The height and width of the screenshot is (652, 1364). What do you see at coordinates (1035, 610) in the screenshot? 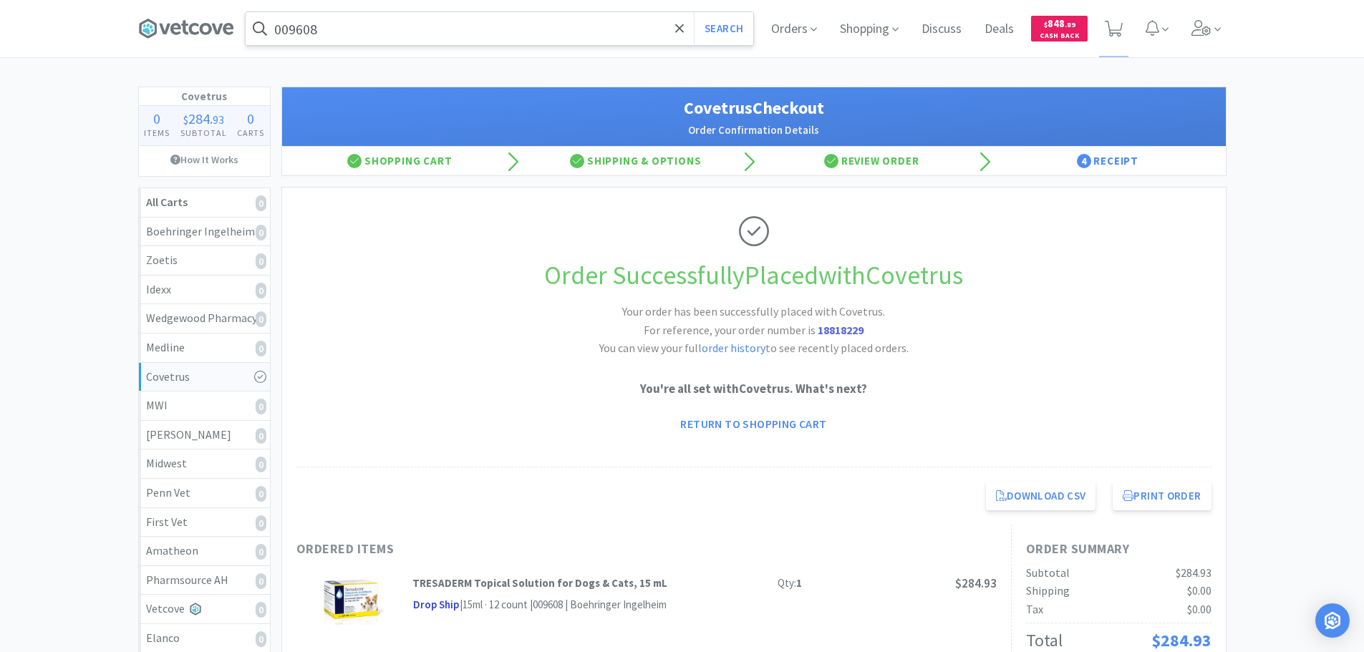
I see `div: Tax` at bounding box center [1035, 610].